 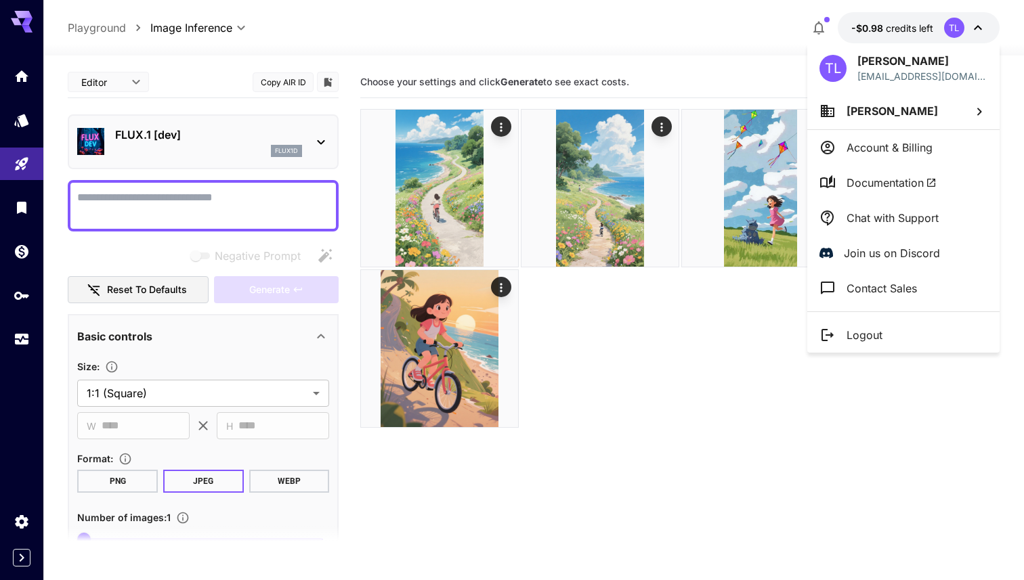 What do you see at coordinates (864, 335) in the screenshot?
I see `p: Logout` at bounding box center [864, 335].